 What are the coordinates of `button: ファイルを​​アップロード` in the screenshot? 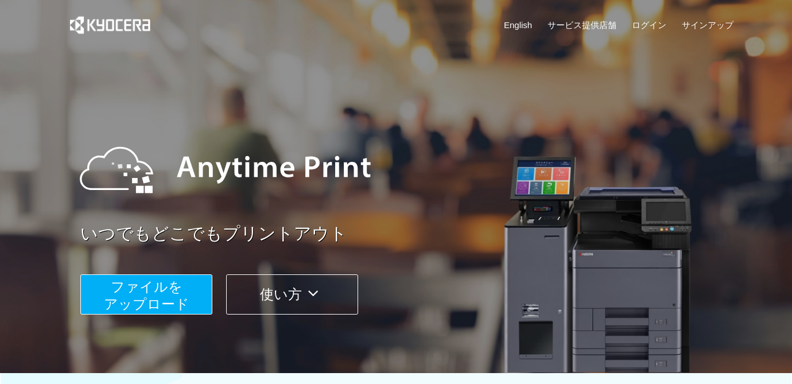 It's located at (146, 295).